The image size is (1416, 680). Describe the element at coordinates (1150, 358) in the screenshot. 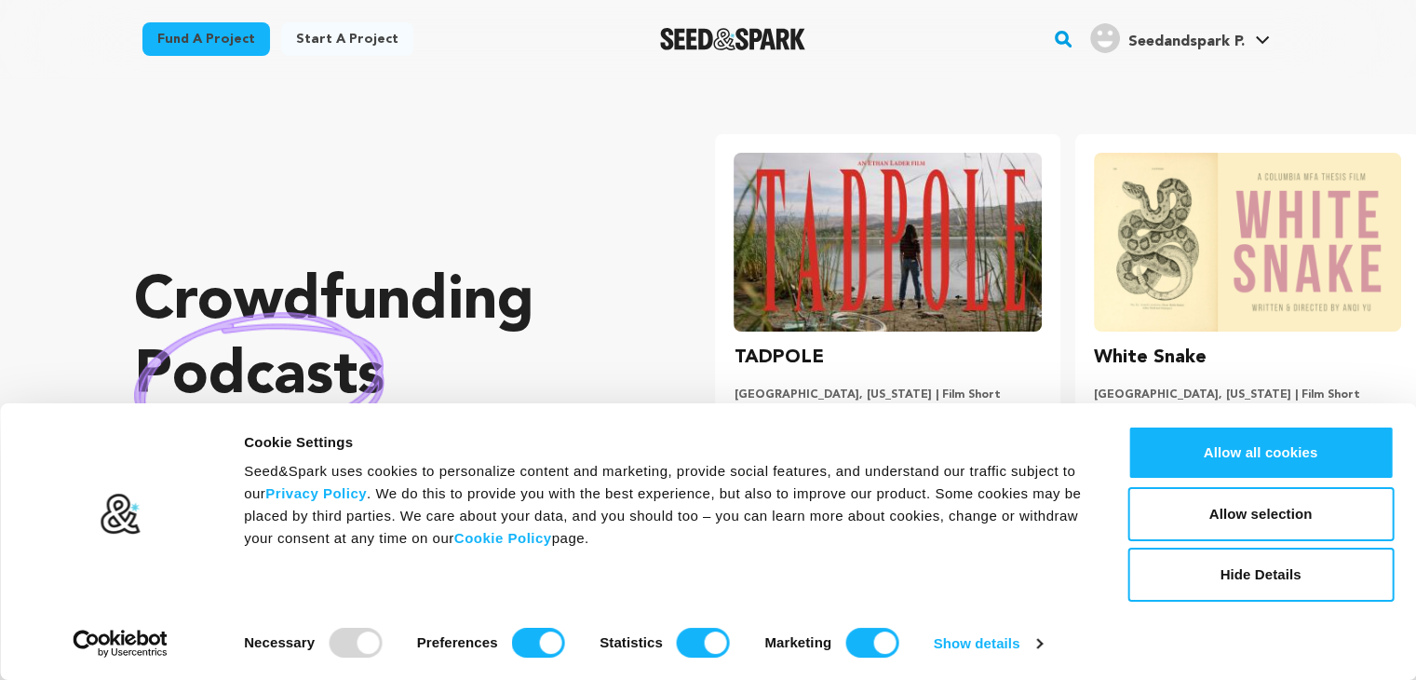

I see `h3: White Snake` at that location.